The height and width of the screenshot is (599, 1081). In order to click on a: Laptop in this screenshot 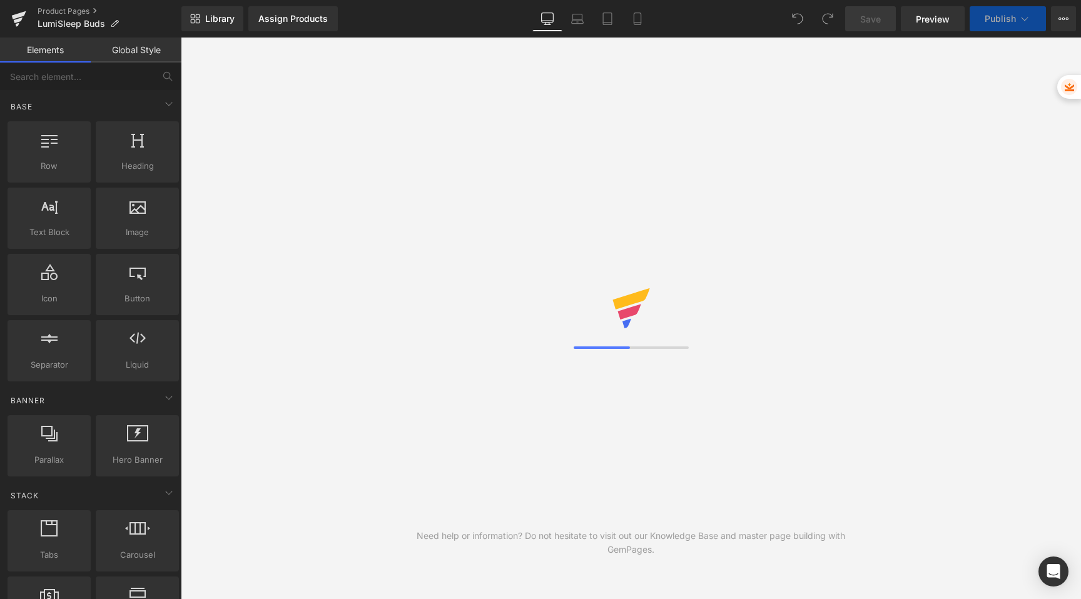, I will do `click(577, 19)`.